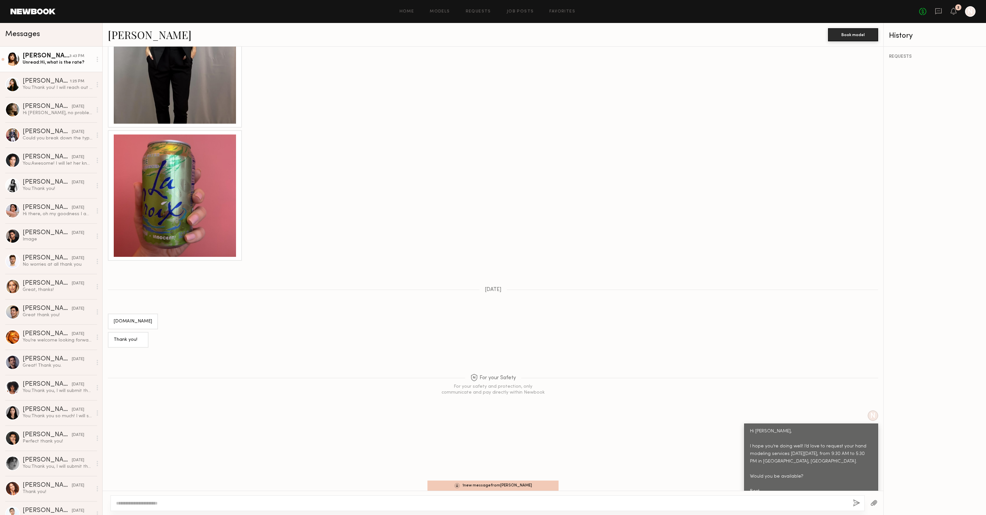 The height and width of the screenshot is (515, 986). Describe the element at coordinates (935, 57) in the screenshot. I see `div: REQUESTS` at that location.